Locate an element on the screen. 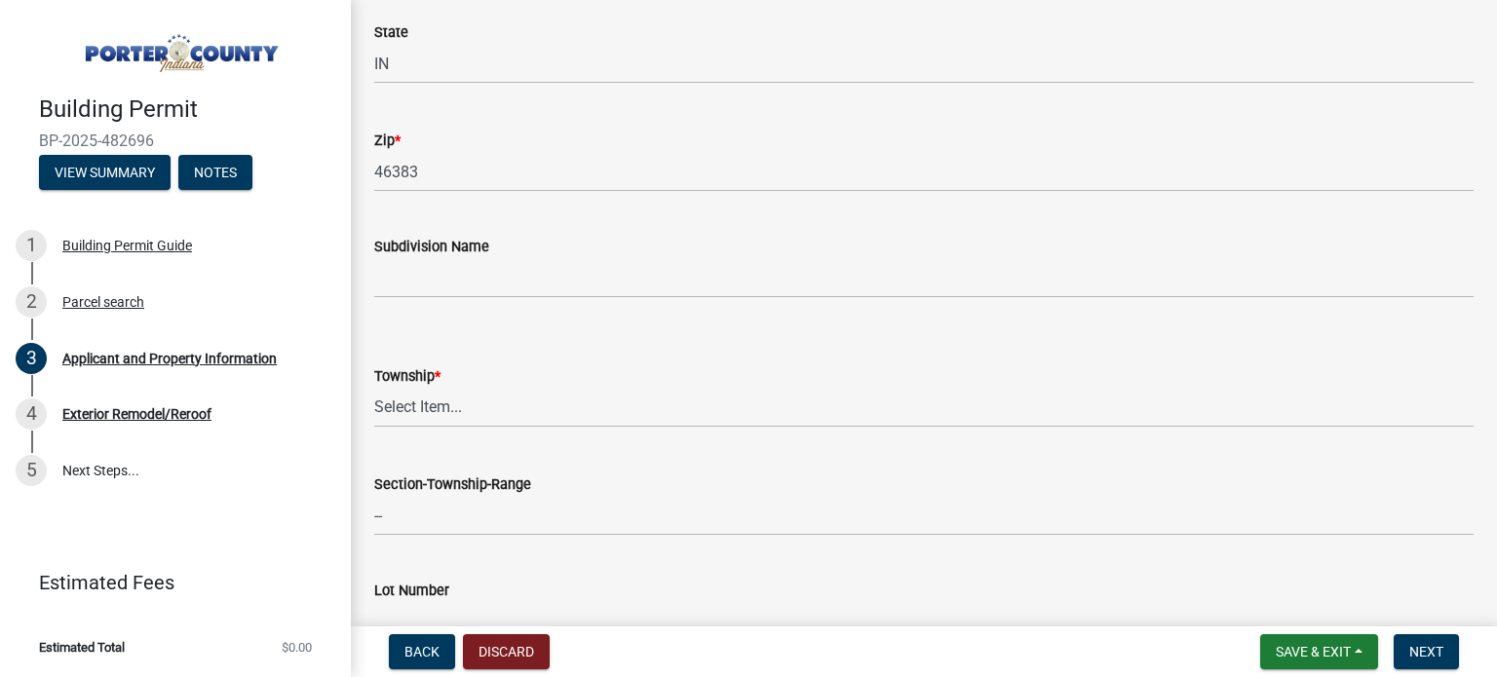 This screenshot has height=677, width=1497. div: 2 is located at coordinates (31, 302).